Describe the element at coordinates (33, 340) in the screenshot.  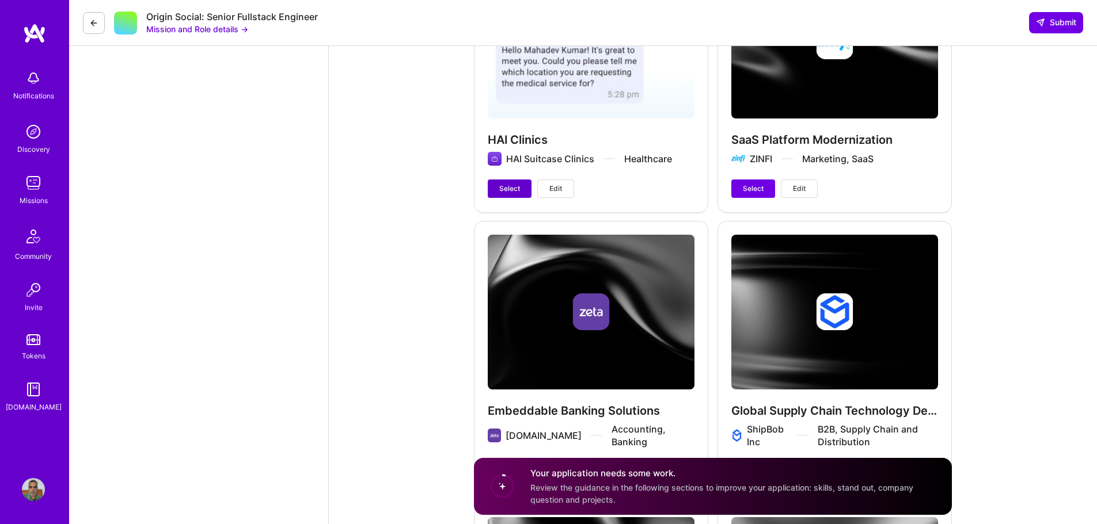
I see `img: tokens` at that location.